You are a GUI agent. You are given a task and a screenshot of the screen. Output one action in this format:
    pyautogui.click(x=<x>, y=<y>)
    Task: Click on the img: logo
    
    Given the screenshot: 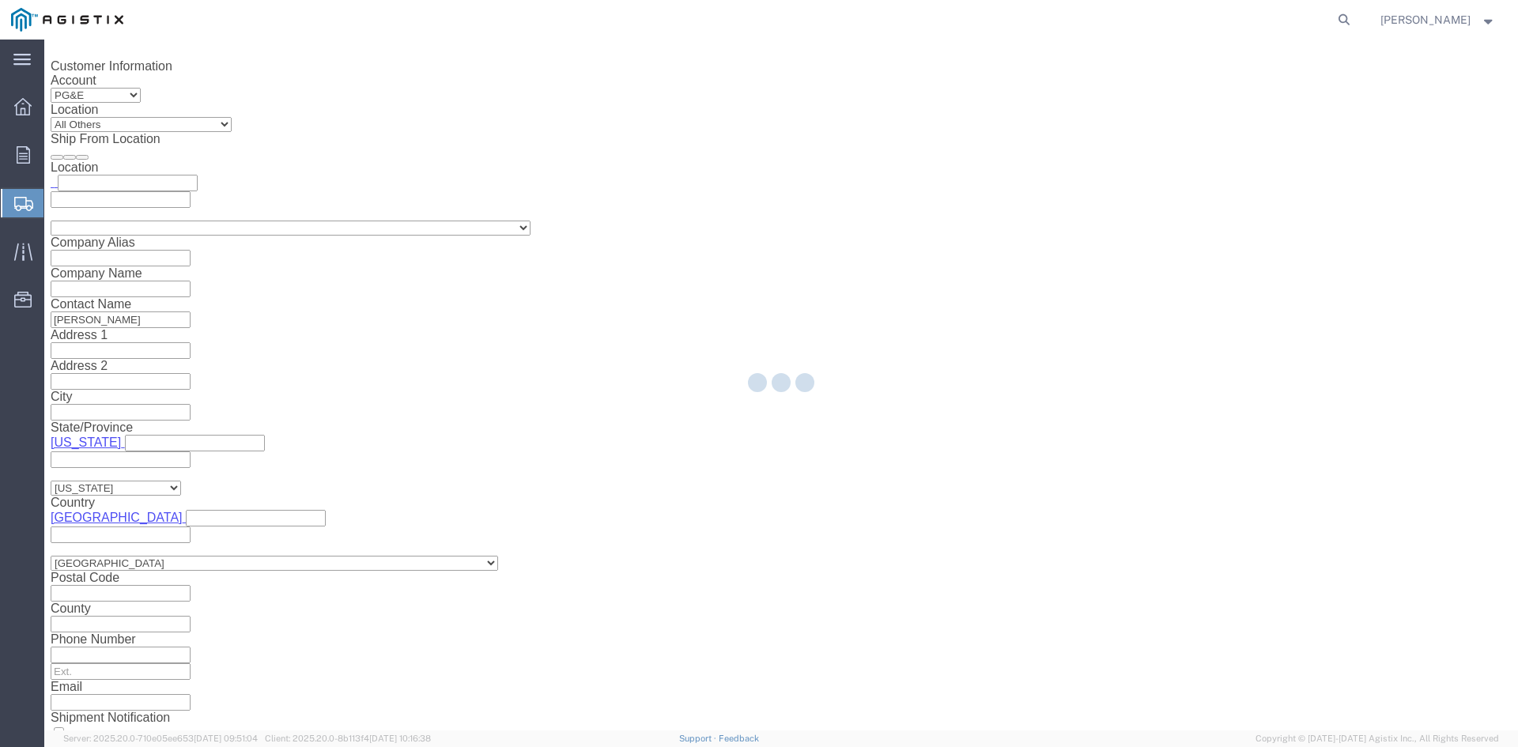 What is the action you would take?
    pyautogui.click(x=67, y=20)
    